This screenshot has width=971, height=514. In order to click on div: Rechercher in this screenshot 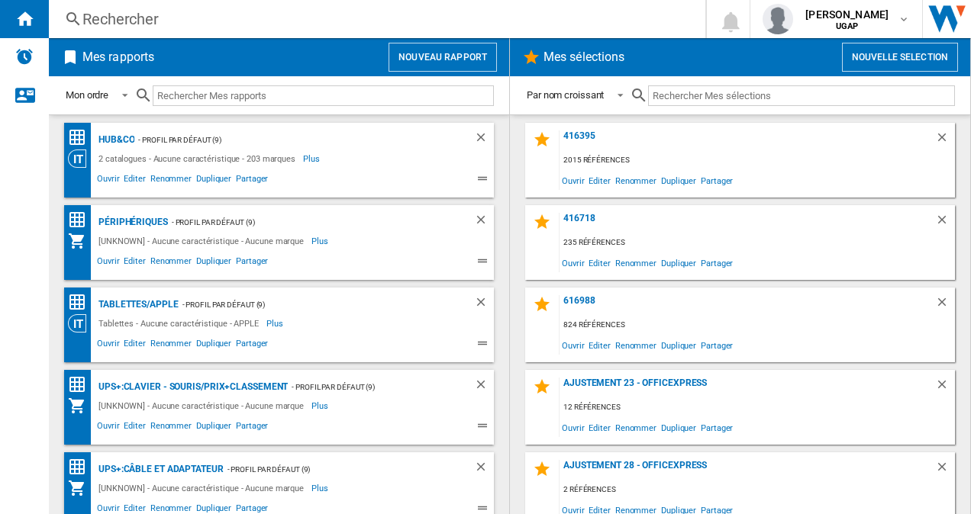, I will do `click(374, 19)`.